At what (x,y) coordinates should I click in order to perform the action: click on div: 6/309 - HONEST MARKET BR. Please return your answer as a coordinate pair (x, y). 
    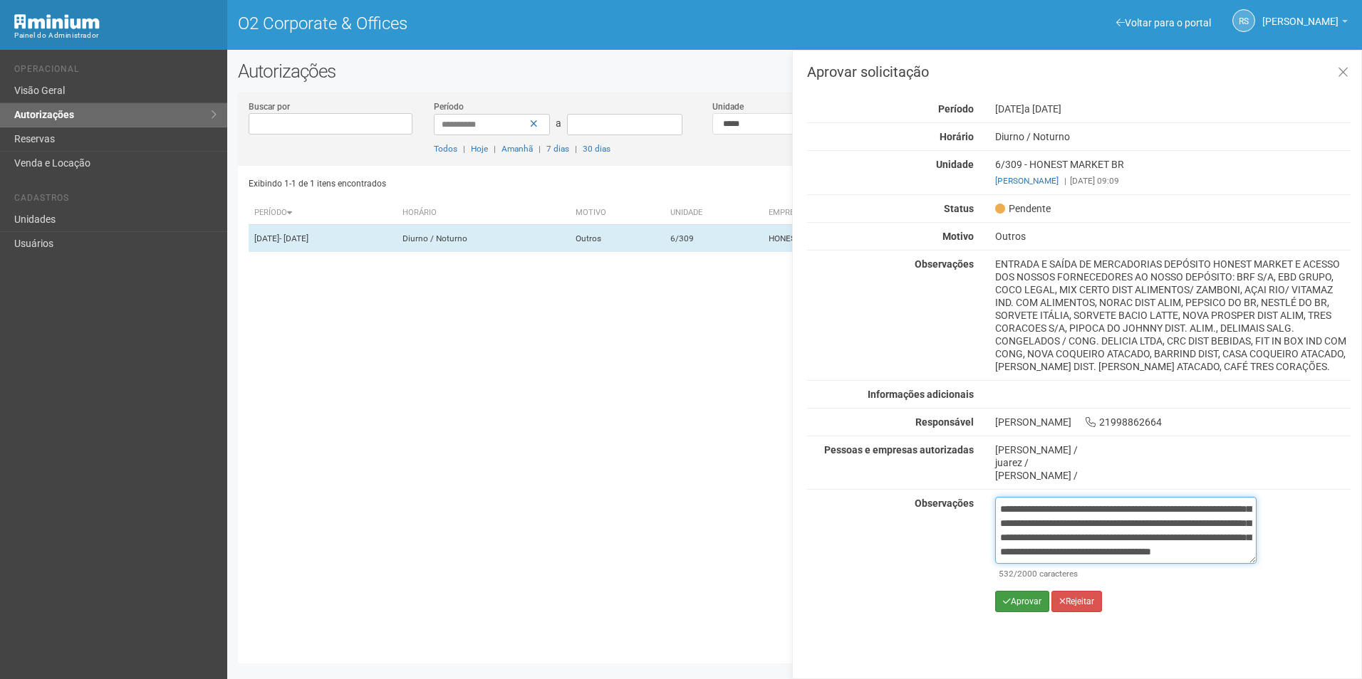
    Looking at the image, I should click on (1172, 172).